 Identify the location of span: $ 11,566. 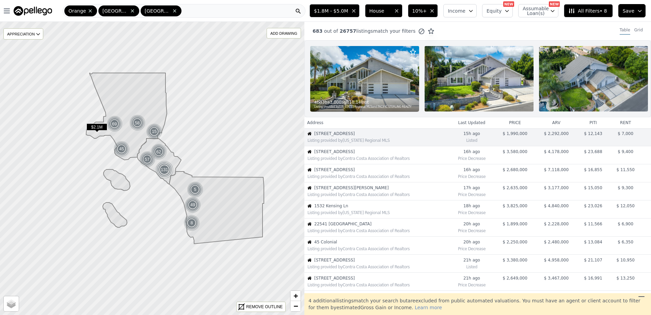
(593, 224).